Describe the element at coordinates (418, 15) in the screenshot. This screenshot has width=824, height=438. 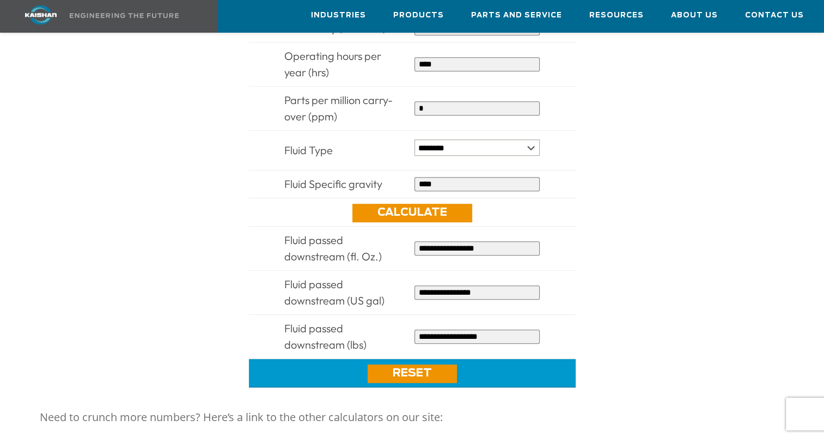
I see `a: Products` at that location.